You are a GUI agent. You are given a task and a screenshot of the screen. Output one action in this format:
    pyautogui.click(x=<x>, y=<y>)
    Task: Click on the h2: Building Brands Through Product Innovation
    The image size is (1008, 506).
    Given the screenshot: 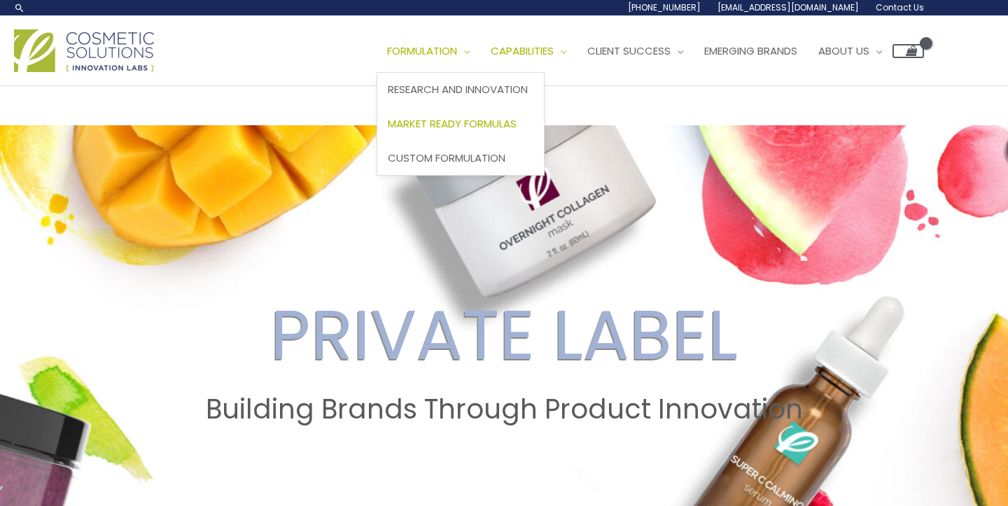 What is the action you would take?
    pyautogui.click(x=504, y=410)
    